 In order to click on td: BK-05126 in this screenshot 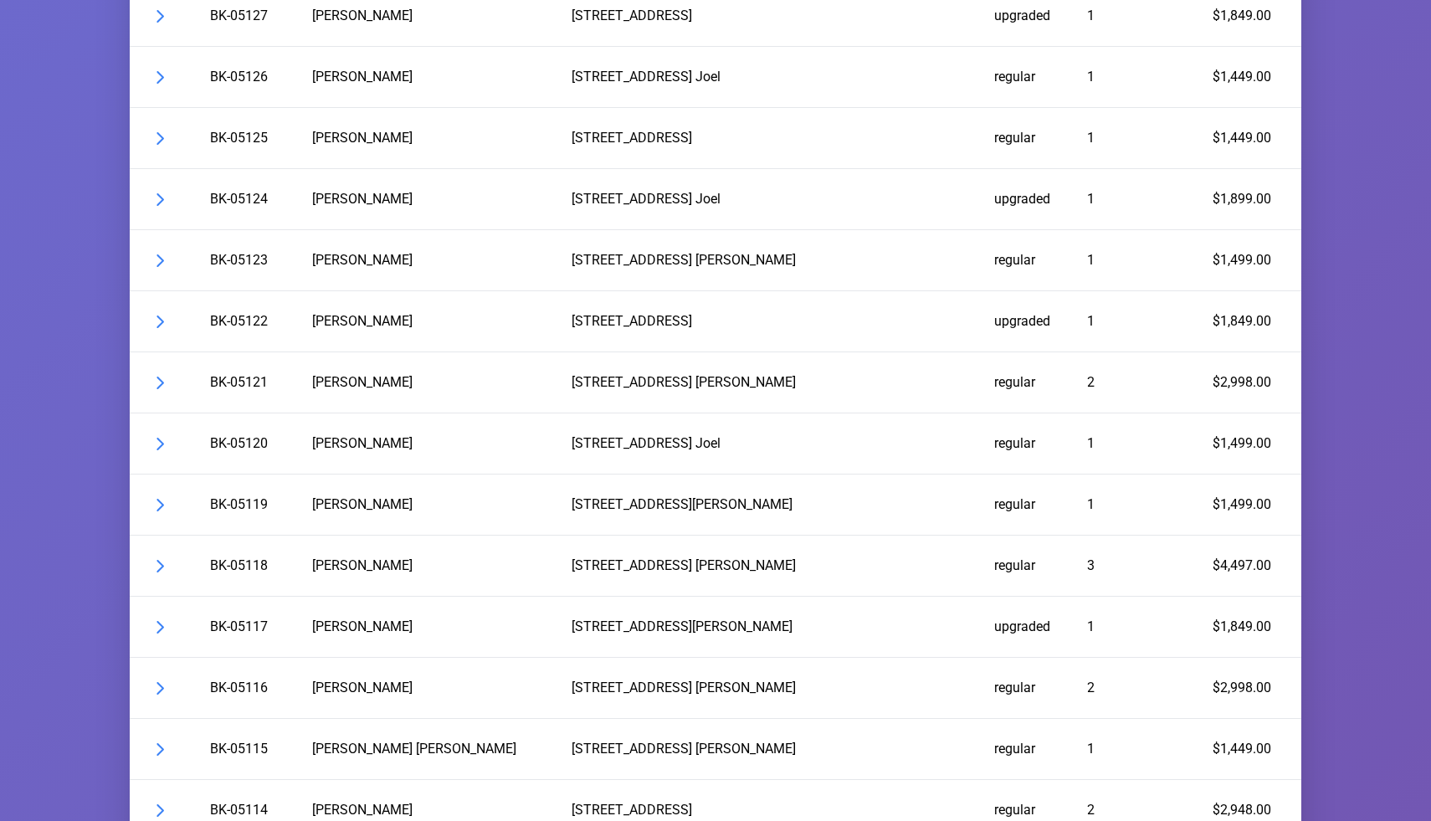, I will do `click(248, 77)`.